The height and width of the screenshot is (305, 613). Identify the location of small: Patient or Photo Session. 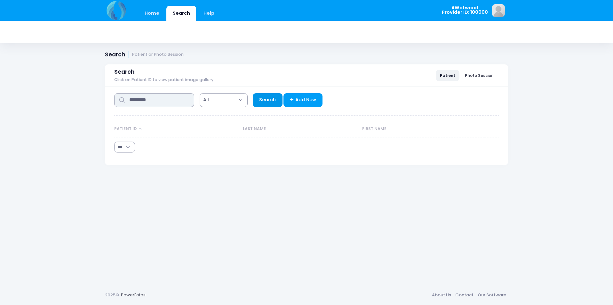
(158, 54).